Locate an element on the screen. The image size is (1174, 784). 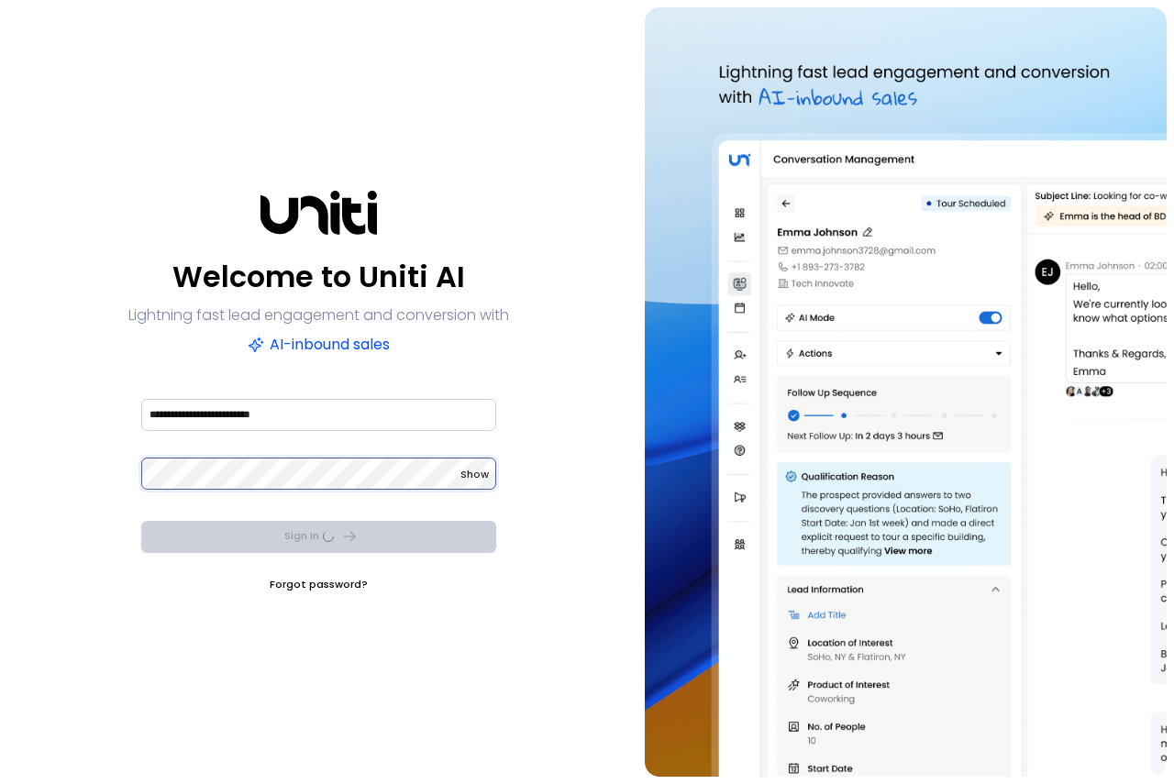
p: Welcome to Uniti AI is located at coordinates (318, 277).